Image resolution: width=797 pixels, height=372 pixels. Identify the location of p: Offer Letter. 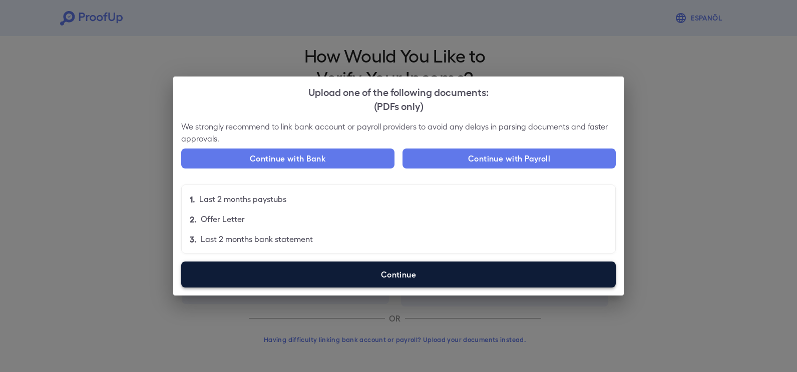
(223, 219).